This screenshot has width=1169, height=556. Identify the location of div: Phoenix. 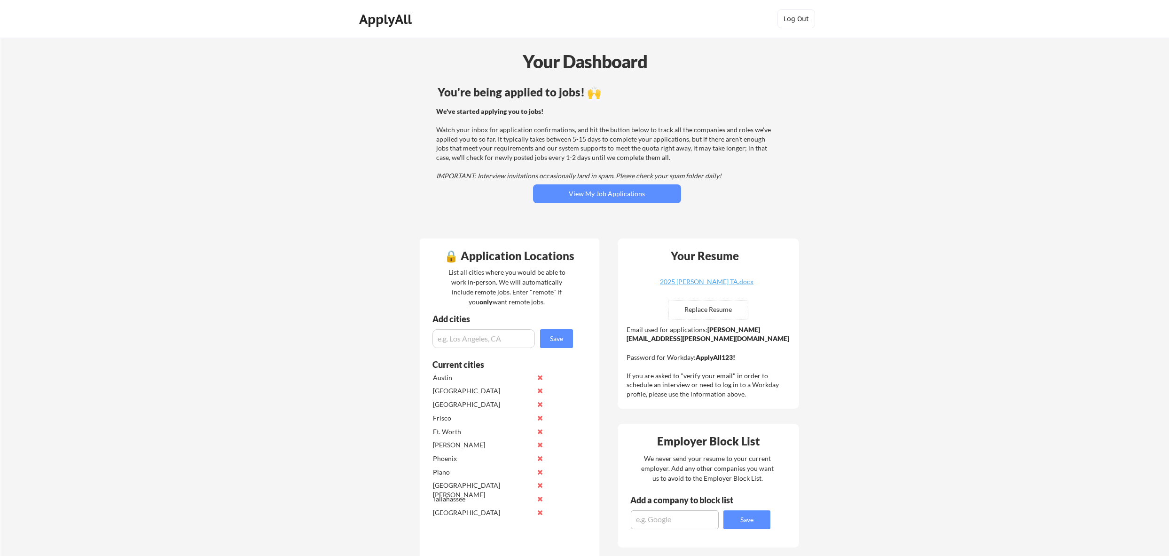
(482, 458).